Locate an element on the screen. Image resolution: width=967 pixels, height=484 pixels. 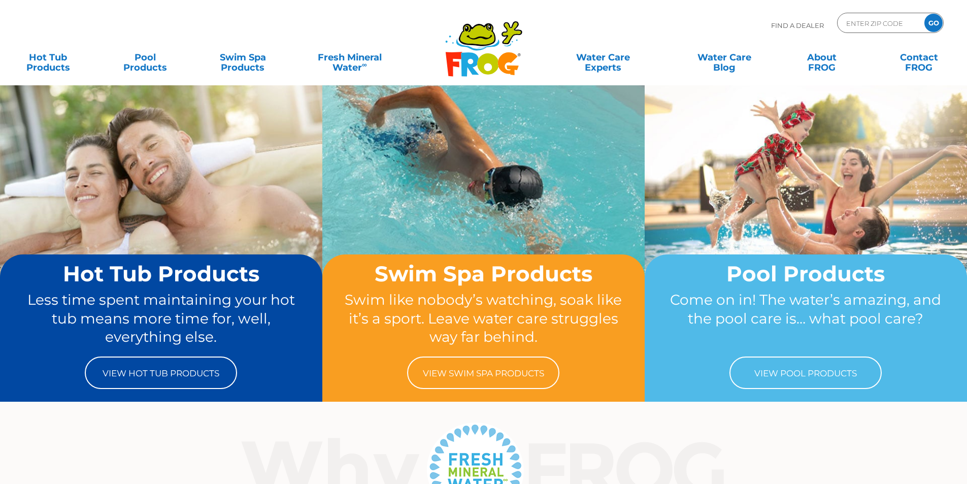
input: GO is located at coordinates (933, 23).